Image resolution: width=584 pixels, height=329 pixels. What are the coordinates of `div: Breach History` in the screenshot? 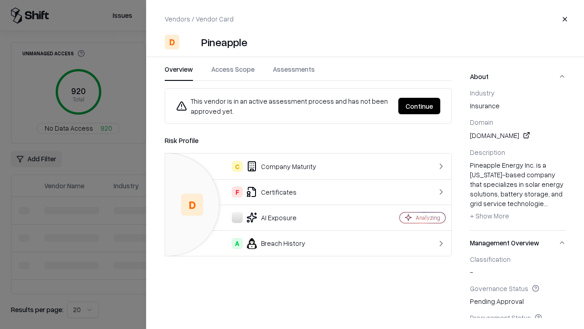 It's located at (270, 243).